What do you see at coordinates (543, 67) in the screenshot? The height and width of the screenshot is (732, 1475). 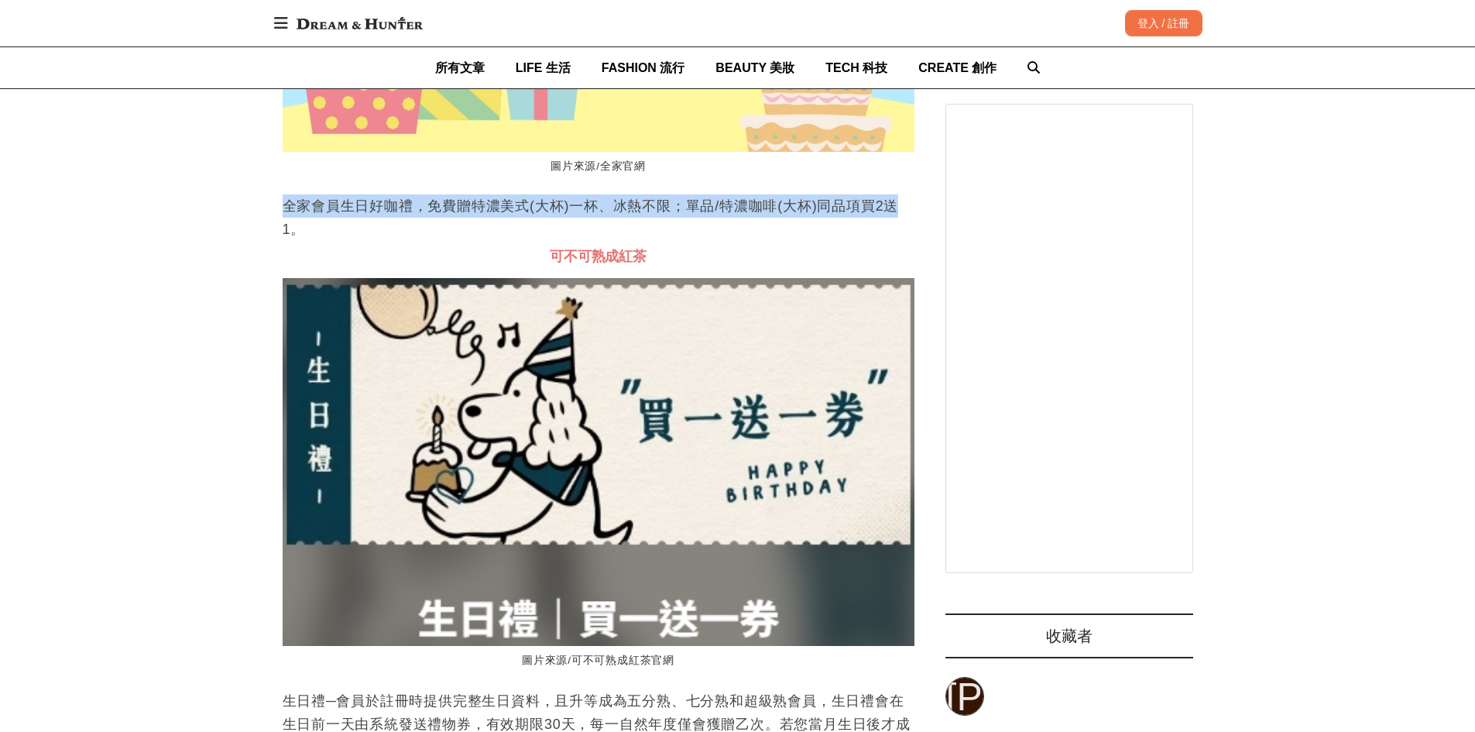 I see `span: LIFE 生活` at bounding box center [543, 67].